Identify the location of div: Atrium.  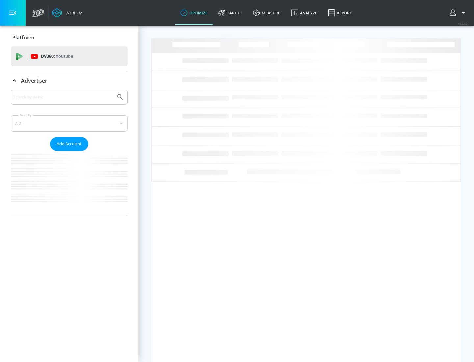
(73, 13).